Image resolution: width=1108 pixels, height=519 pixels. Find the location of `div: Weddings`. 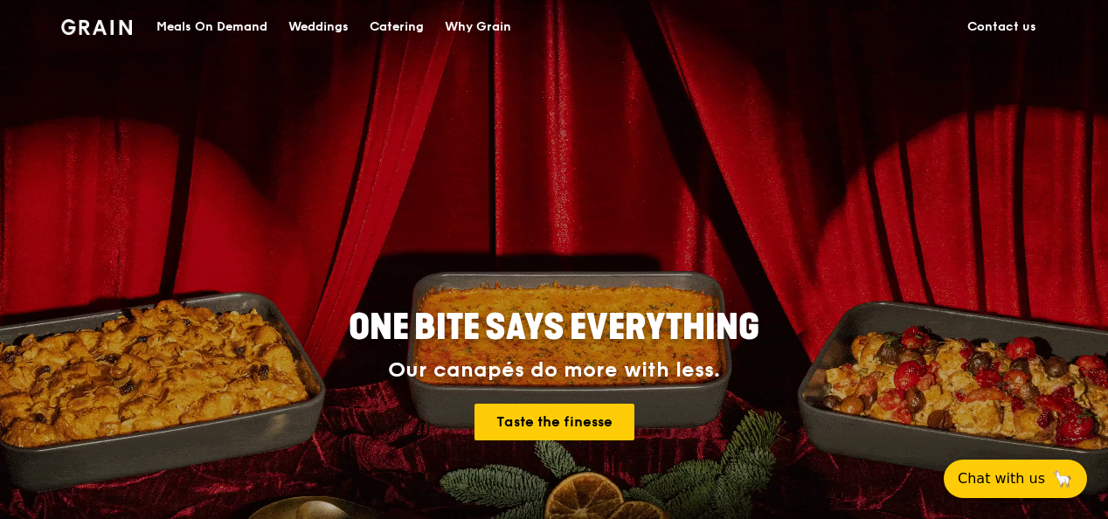

div: Weddings is located at coordinates (318, 27).